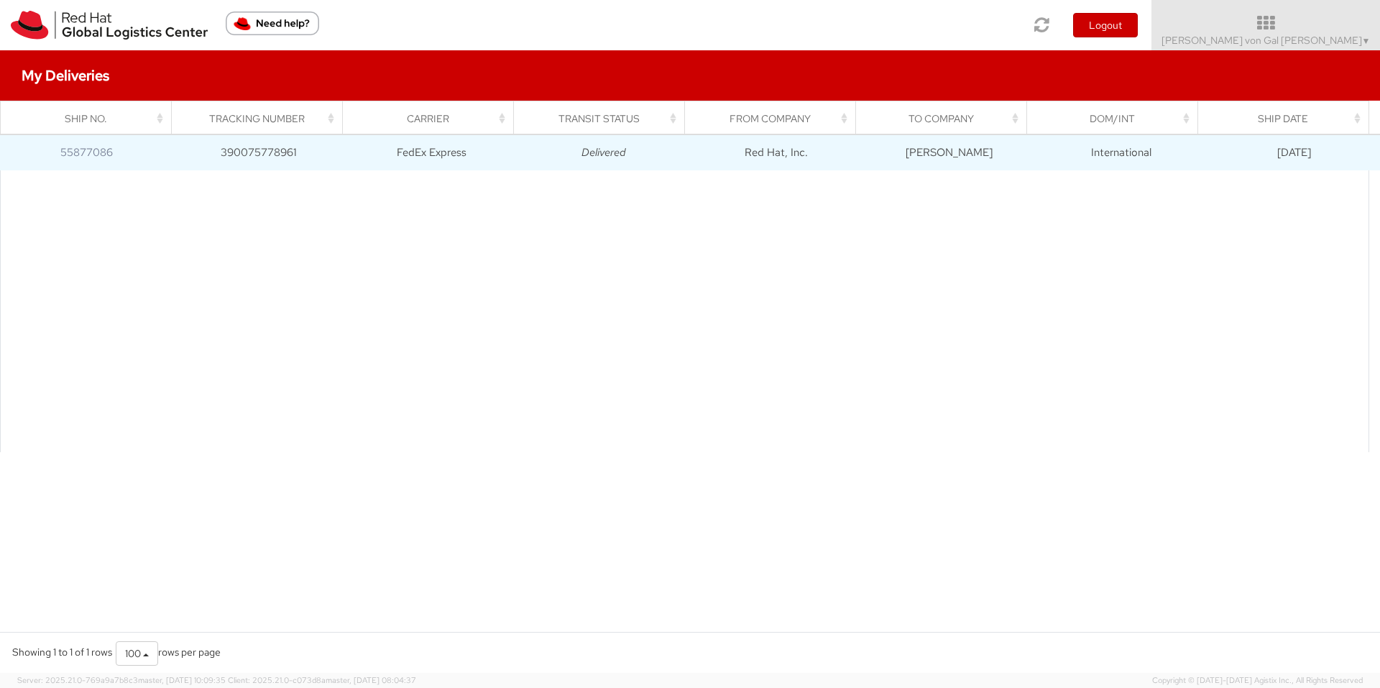 This screenshot has height=688, width=1380. Describe the element at coordinates (1117, 119) in the screenshot. I see `div: Dom/Int` at that location.